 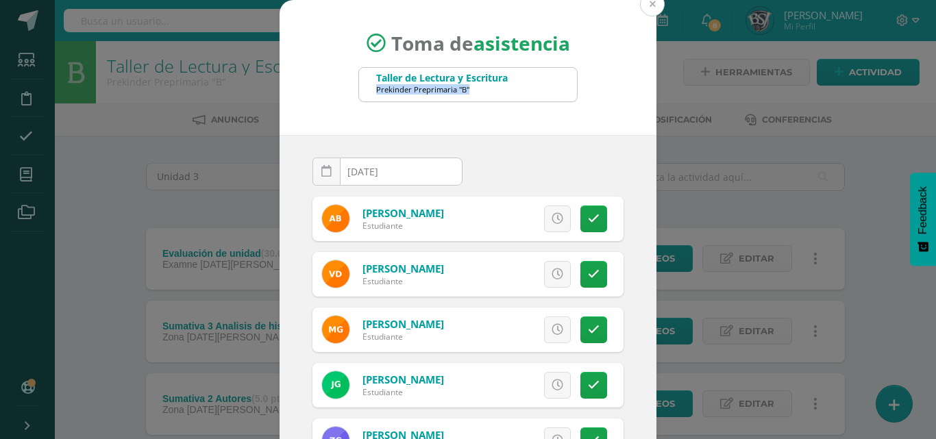 I want to click on div: Prekinder Preprimaria "B", so click(x=442, y=89).